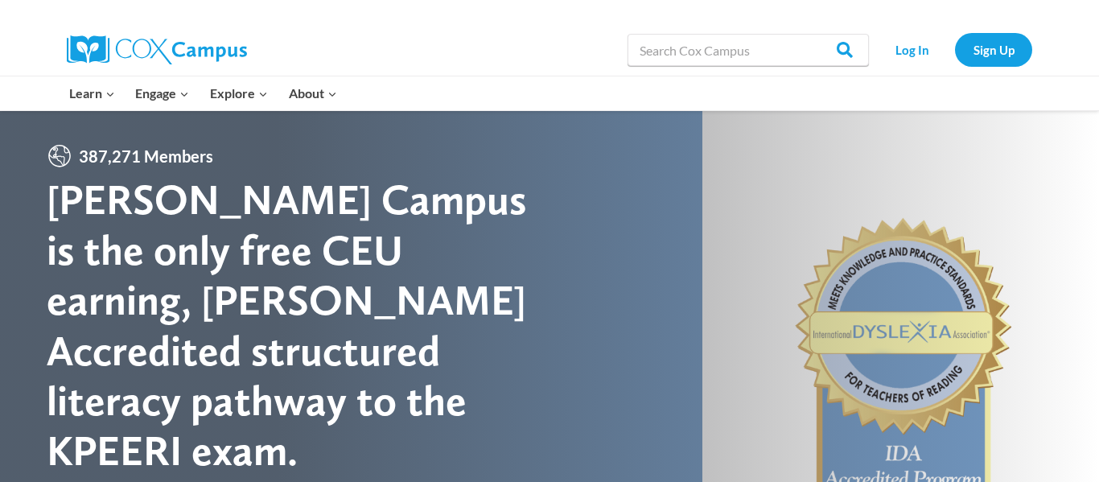 The image size is (1099, 482). What do you see at coordinates (748, 50) in the screenshot?
I see `input: Search Cox Campus` at bounding box center [748, 50].